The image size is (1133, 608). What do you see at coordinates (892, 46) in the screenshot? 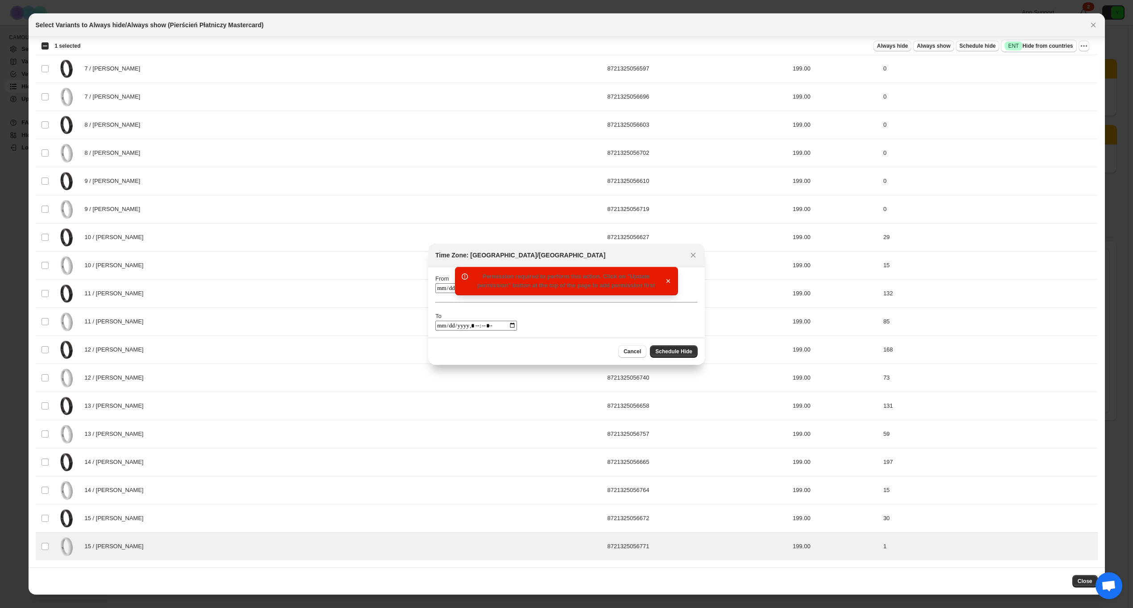
I see `span: Always hide` at bounding box center [892, 46].